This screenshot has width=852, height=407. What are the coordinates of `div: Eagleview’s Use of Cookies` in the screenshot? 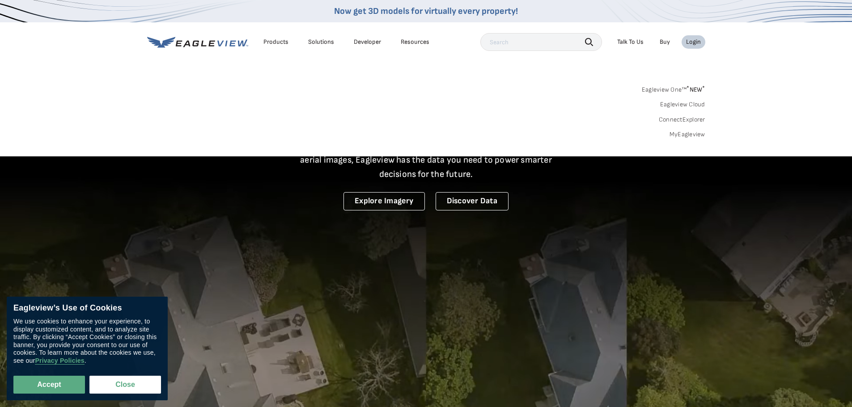 It's located at (87, 308).